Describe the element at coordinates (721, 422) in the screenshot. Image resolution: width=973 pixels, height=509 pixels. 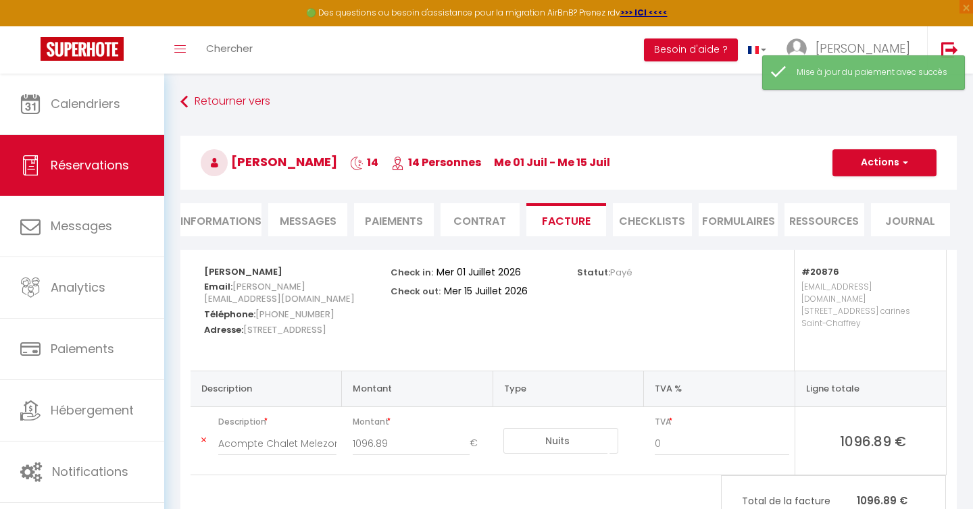
I see `span: TVA` at that location.